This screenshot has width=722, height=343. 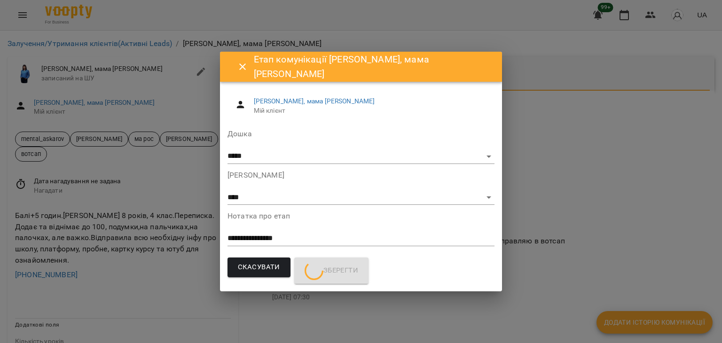 I want to click on button: Close, so click(x=243, y=67).